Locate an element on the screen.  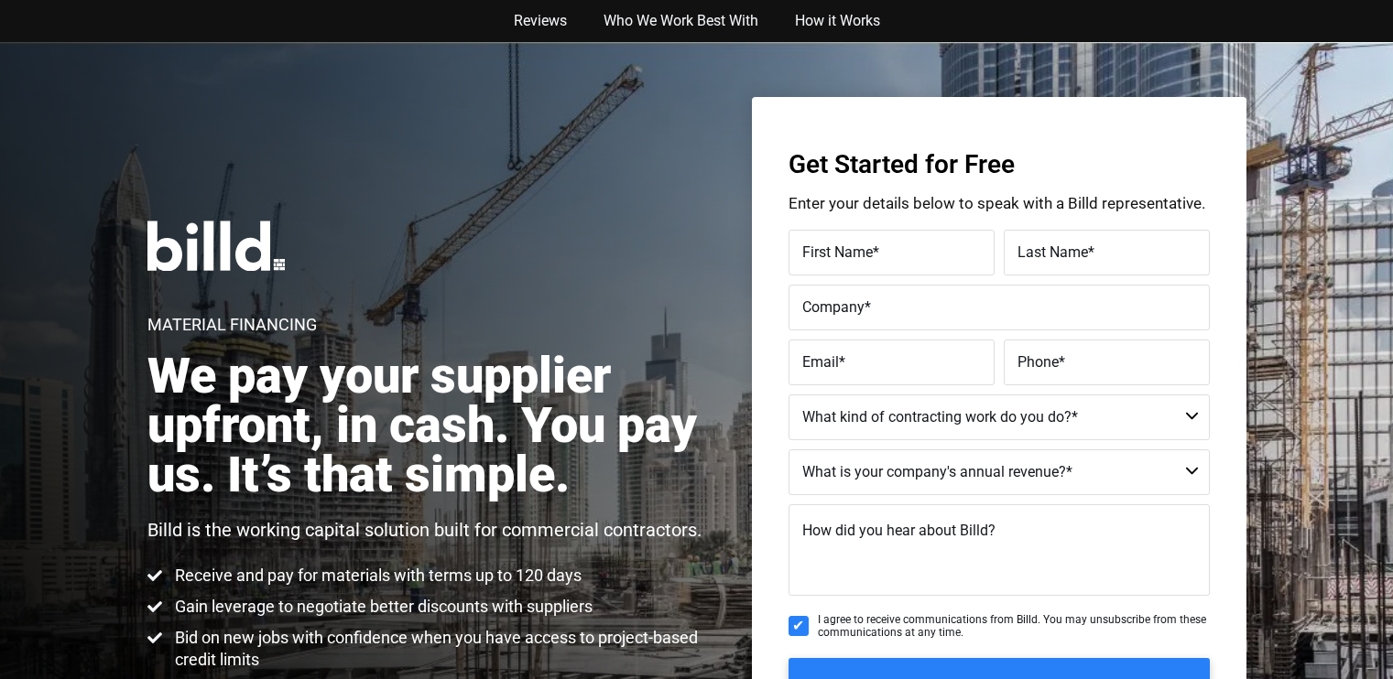
span: First Name is located at coordinates (837, 252).